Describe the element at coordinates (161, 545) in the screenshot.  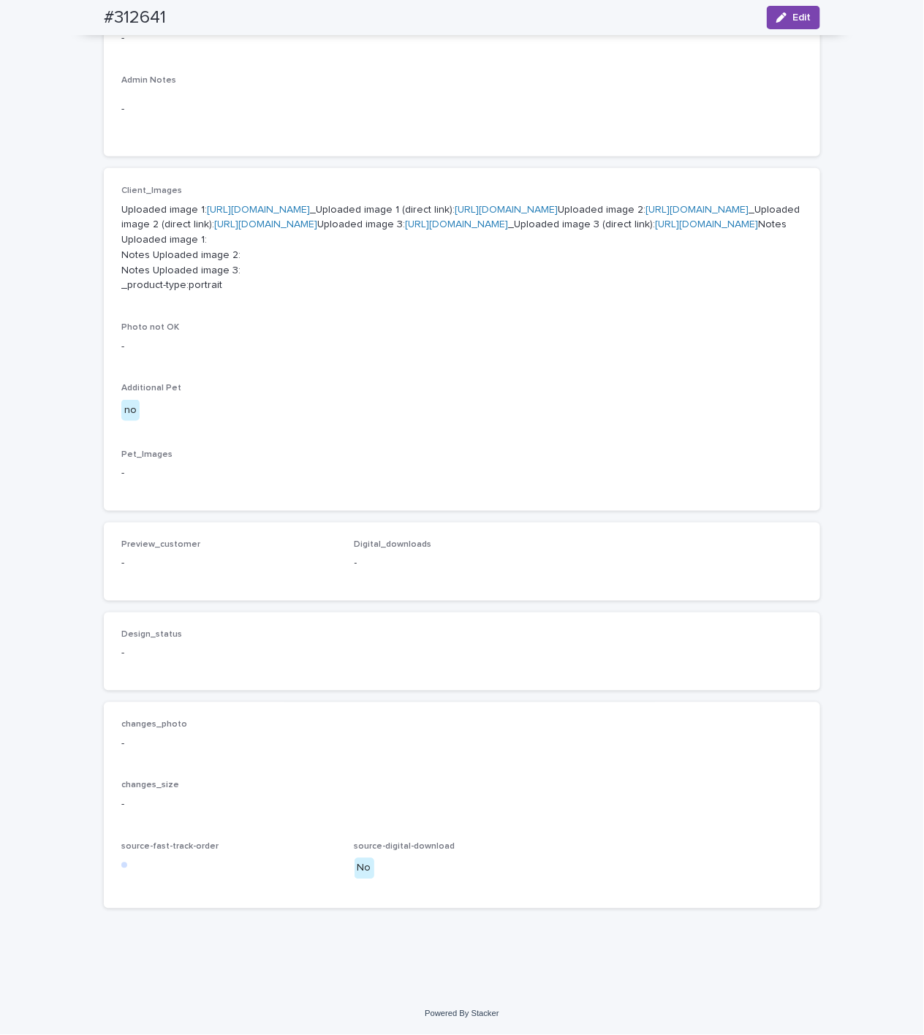
I see `span: Preview_customer` at that location.